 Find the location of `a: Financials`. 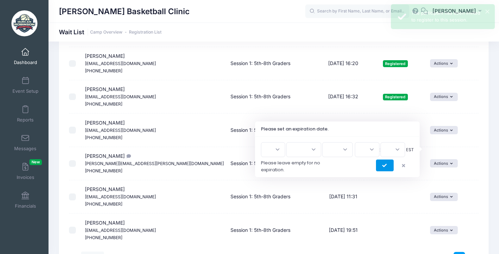

a: Financials is located at coordinates (25, 200).